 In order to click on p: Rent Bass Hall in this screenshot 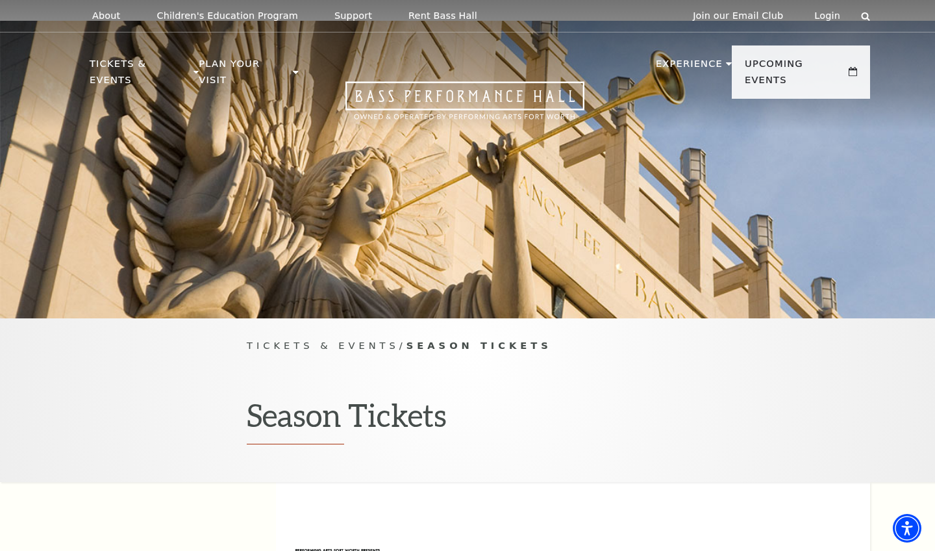, I will do `click(443, 16)`.